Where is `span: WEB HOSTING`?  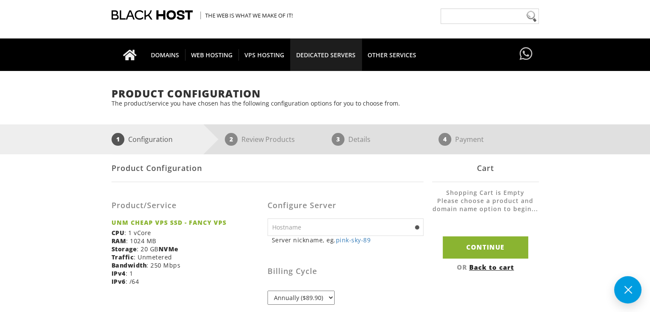
span: WEB HOSTING is located at coordinates (212, 55).